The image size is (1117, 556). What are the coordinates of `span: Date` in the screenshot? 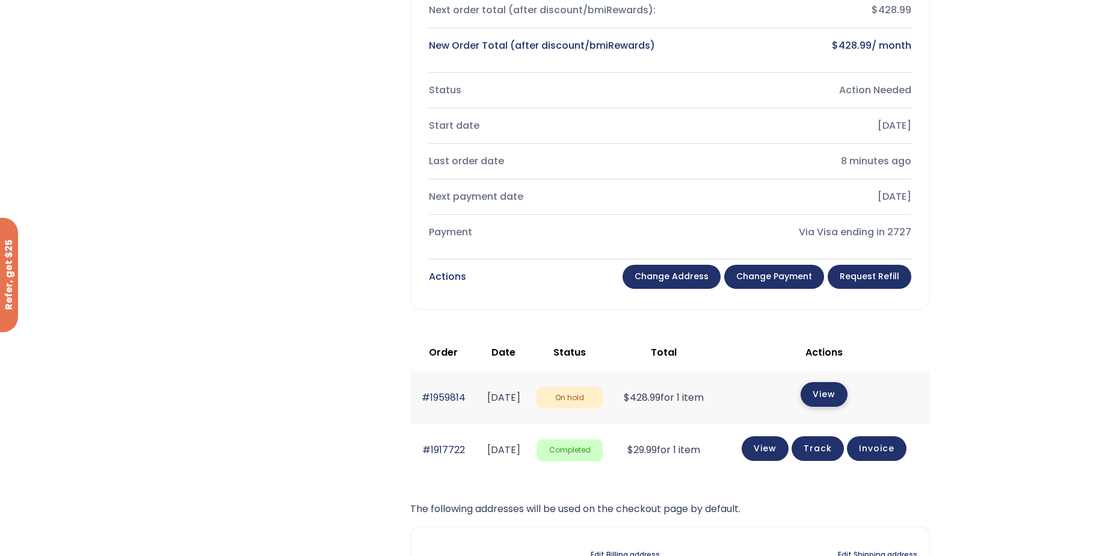 It's located at (503, 352).